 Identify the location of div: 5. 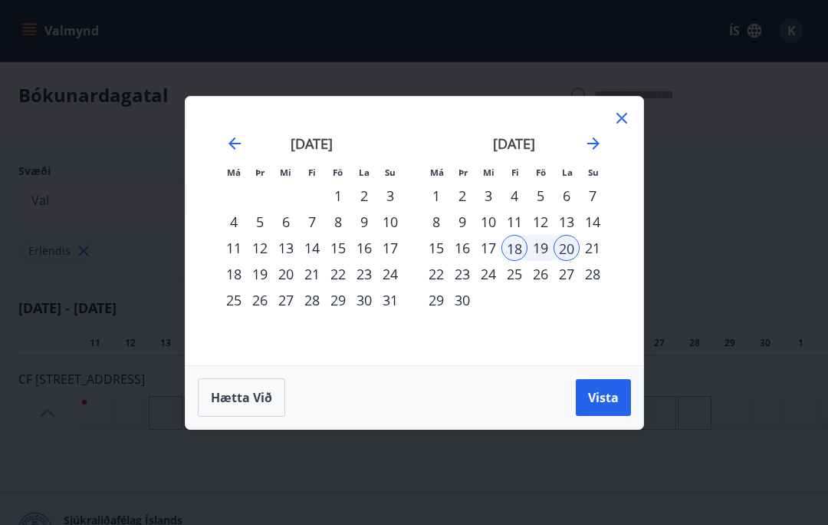
(541, 196).